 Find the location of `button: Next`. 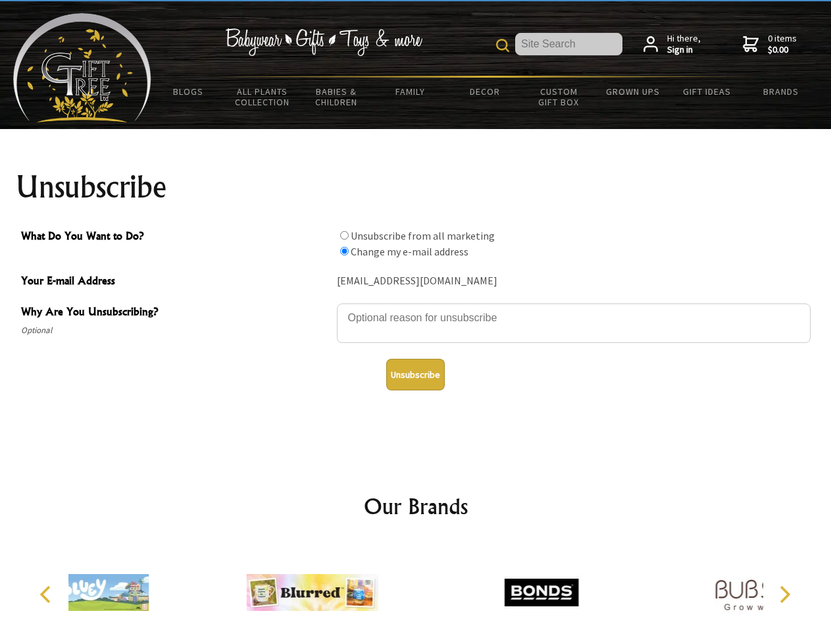

button: Next is located at coordinates (785, 594).